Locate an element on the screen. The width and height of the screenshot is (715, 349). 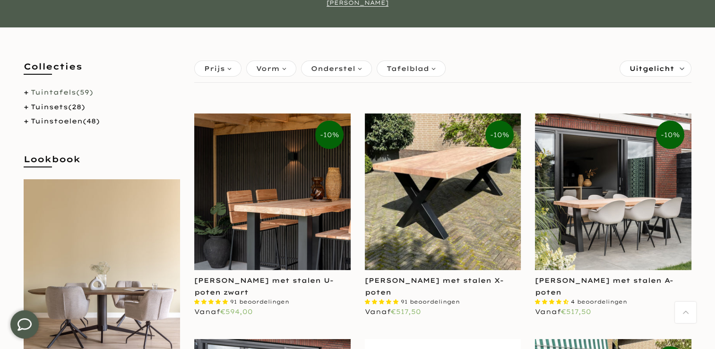
a: Tuintafels(59) is located at coordinates (62, 92).